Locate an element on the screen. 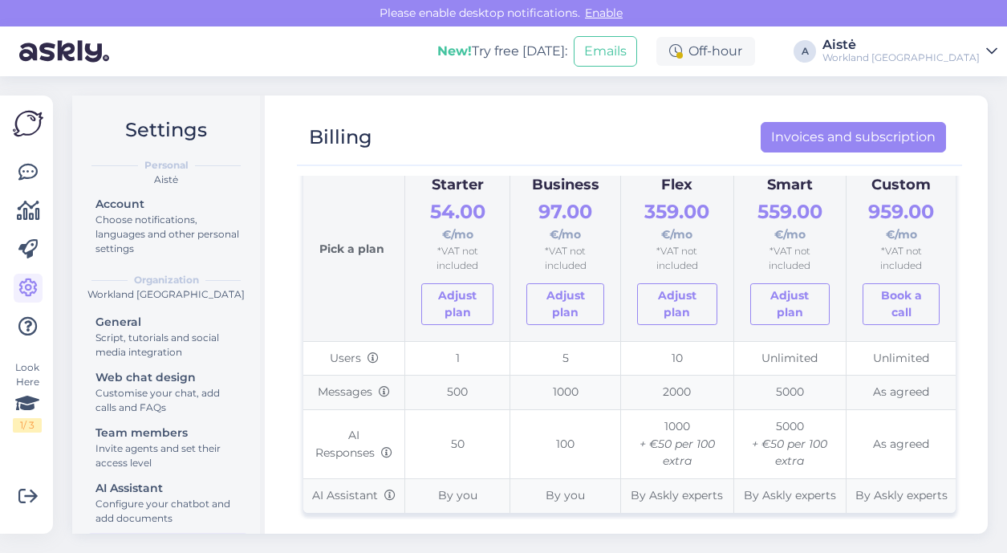 The height and width of the screenshot is (553, 1007). div: Script, tutorials and social media integration is located at coordinates (168, 345).